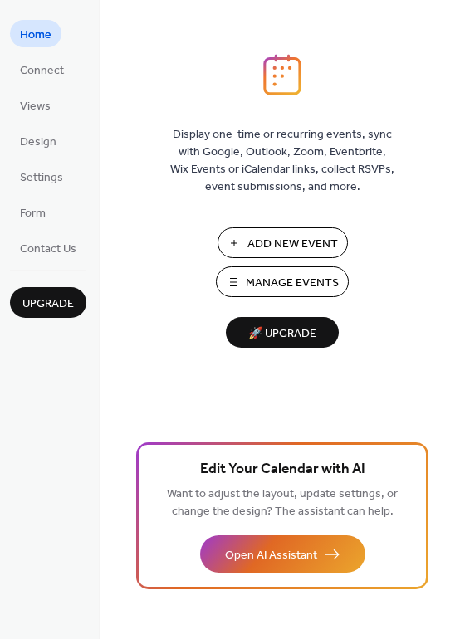 The image size is (465, 639). I want to click on span: Design, so click(38, 142).